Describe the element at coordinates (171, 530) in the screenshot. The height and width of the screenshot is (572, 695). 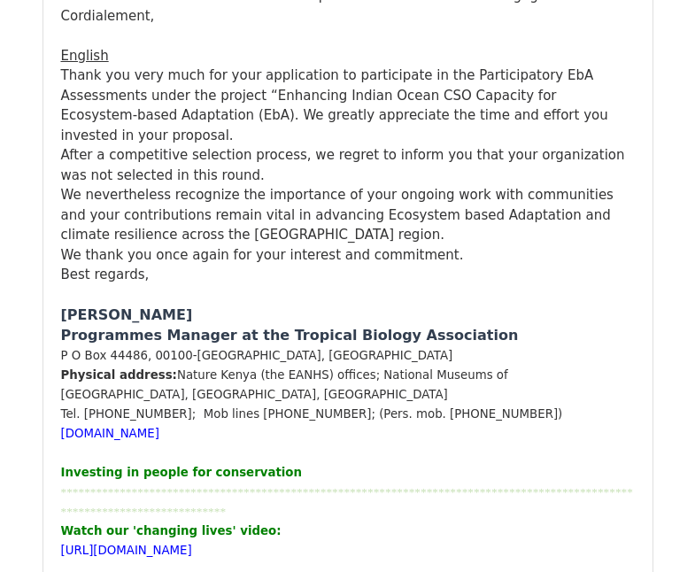
I see `span: Watch our 'changing lives' video:` at that location.